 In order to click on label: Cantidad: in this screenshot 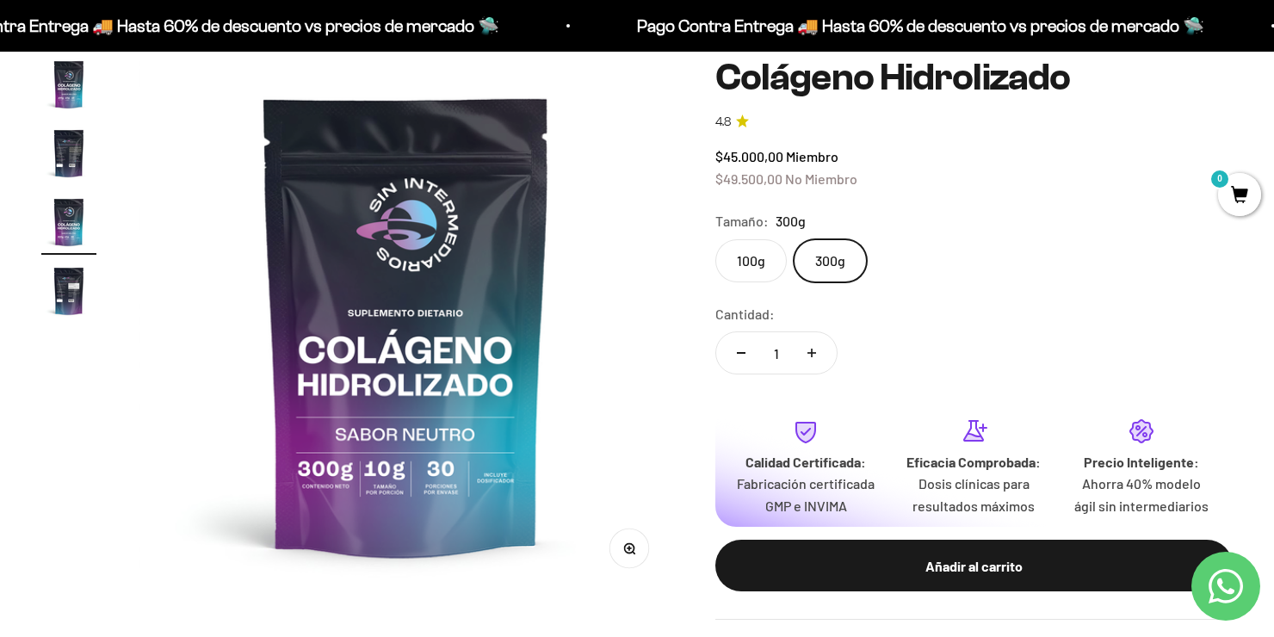, I will do `click(745, 314)`.